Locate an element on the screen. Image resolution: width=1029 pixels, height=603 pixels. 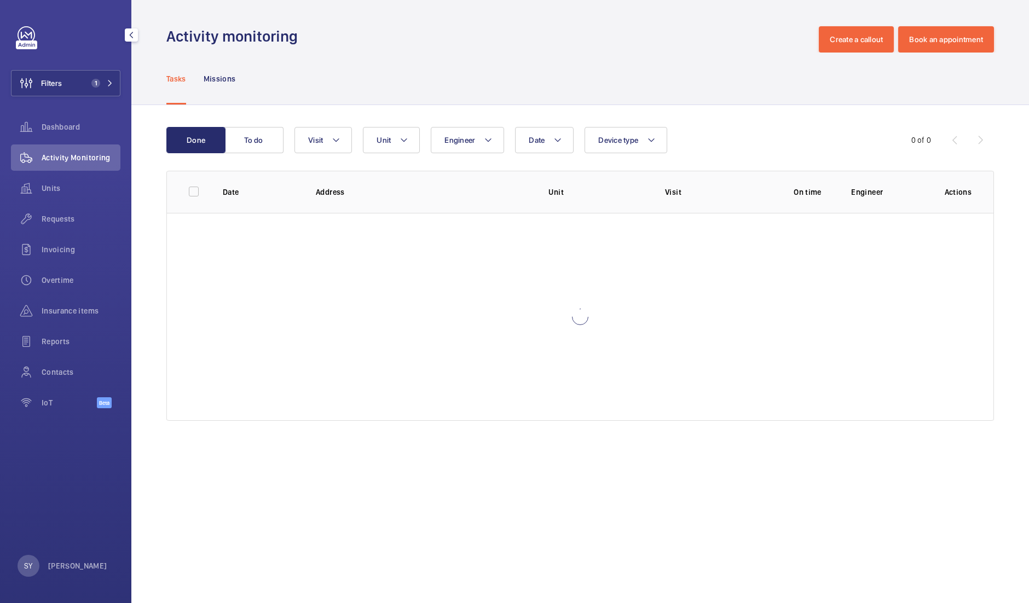
div: 0 of 0 is located at coordinates (922, 140).